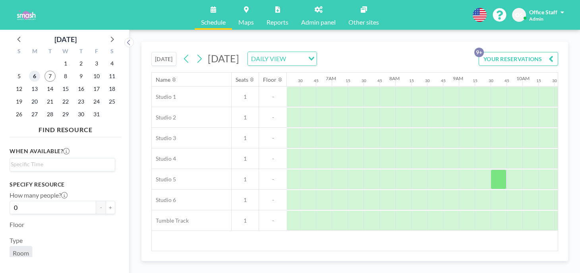 The image size is (580, 273). What do you see at coordinates (518, 59) in the screenshot?
I see `button: YOUR RESERVATIONS9+` at bounding box center [518, 59].